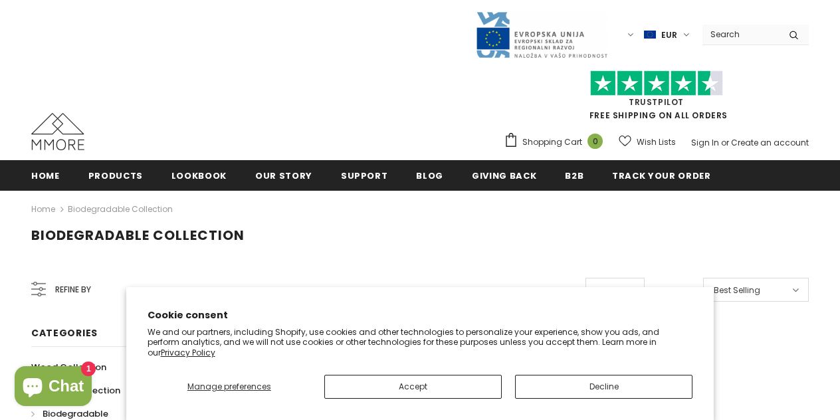 The height and width of the screenshot is (420, 840). Describe the element at coordinates (229, 386) in the screenshot. I see `span: Manage preferences` at that location.